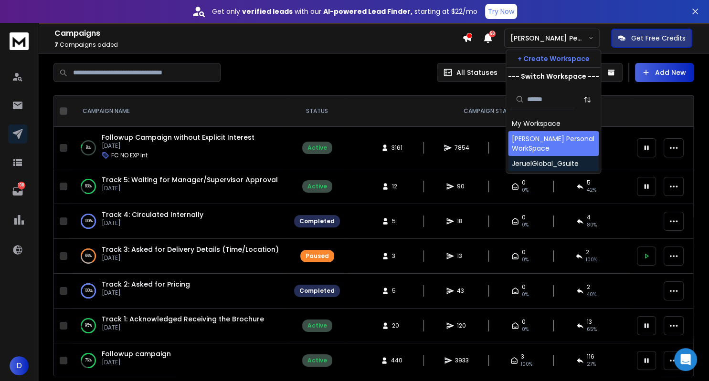 The image size is (709, 381). Describe the element at coordinates (258, 33) in the screenshot. I see `h1: Campaigns` at that location.